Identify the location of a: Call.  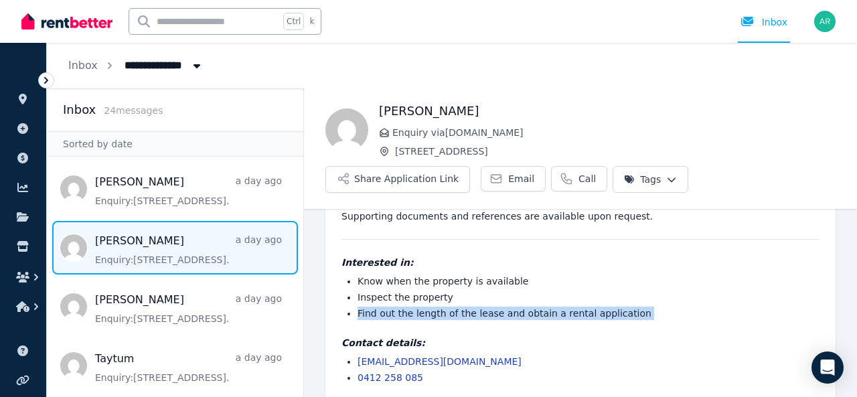
(579, 179).